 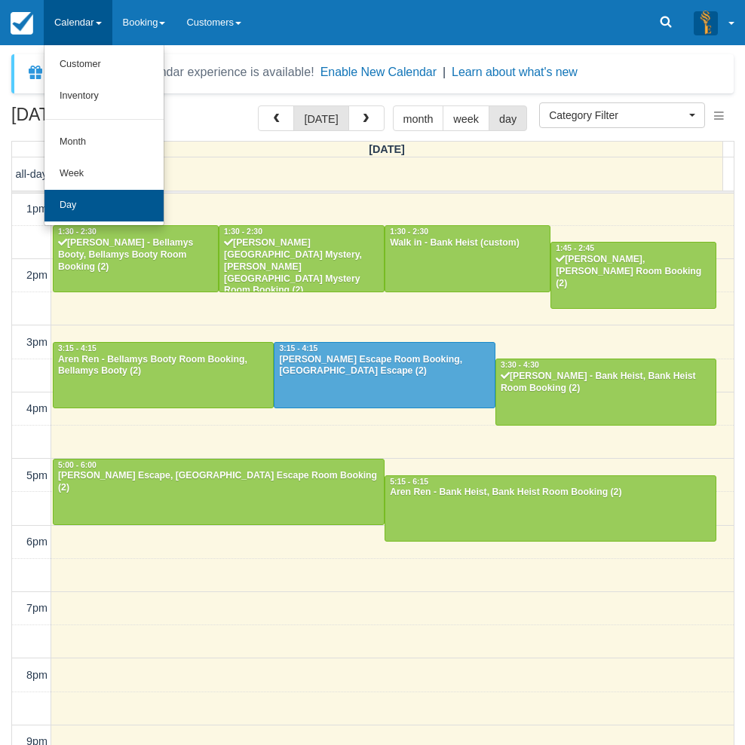 I want to click on a: Month, so click(x=104, y=142).